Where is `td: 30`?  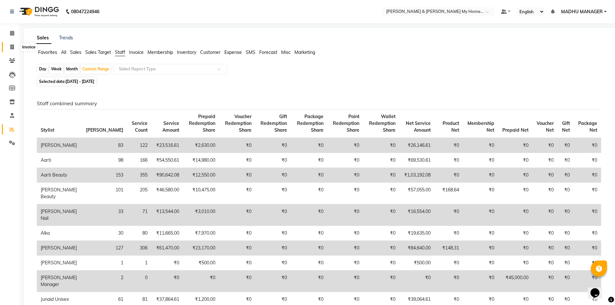 td: 30 is located at coordinates (105, 233).